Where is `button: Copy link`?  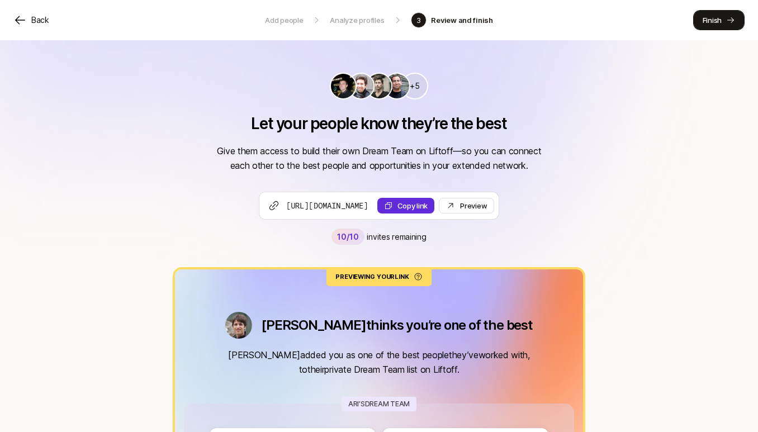
button: Copy link is located at coordinates (406, 206).